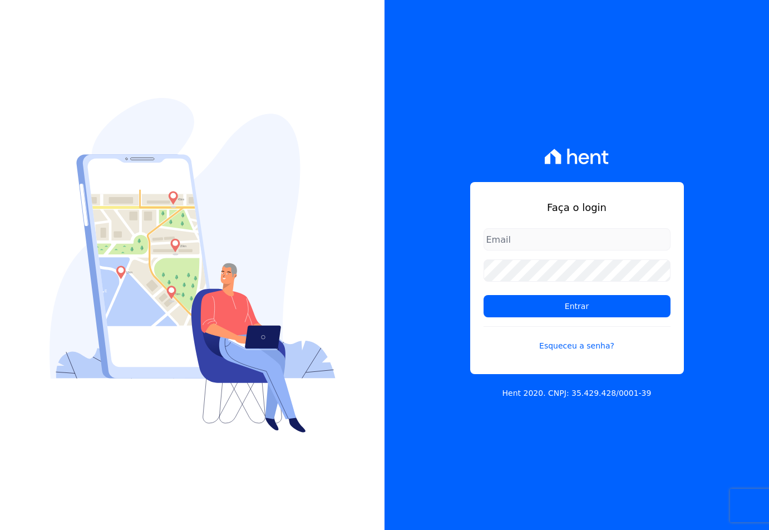  Describe the element at coordinates (577, 393) in the screenshot. I see `p: Hent 2020. CNPJ: 35.429.428/0001-39` at that location.